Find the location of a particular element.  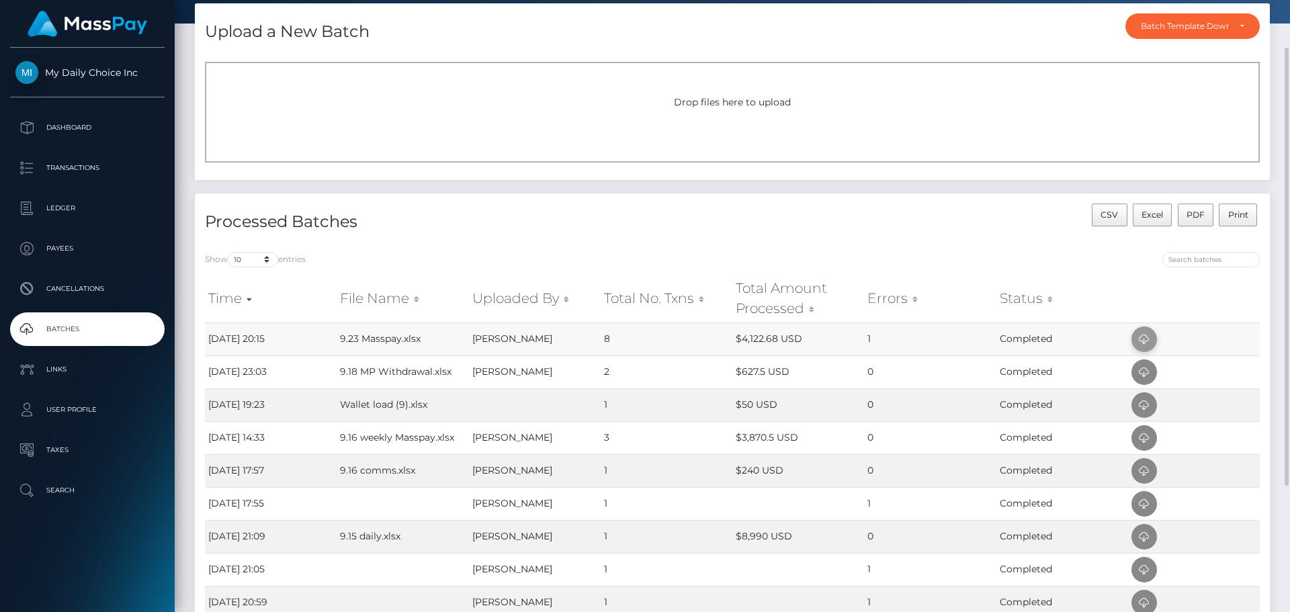

td: $240 USD is located at coordinates (798, 470).